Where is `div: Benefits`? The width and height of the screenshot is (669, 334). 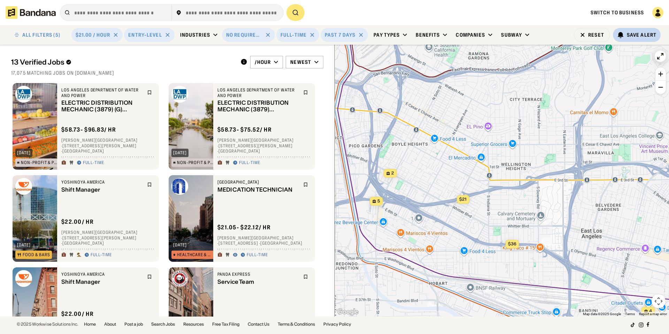 div: Benefits is located at coordinates (428, 35).